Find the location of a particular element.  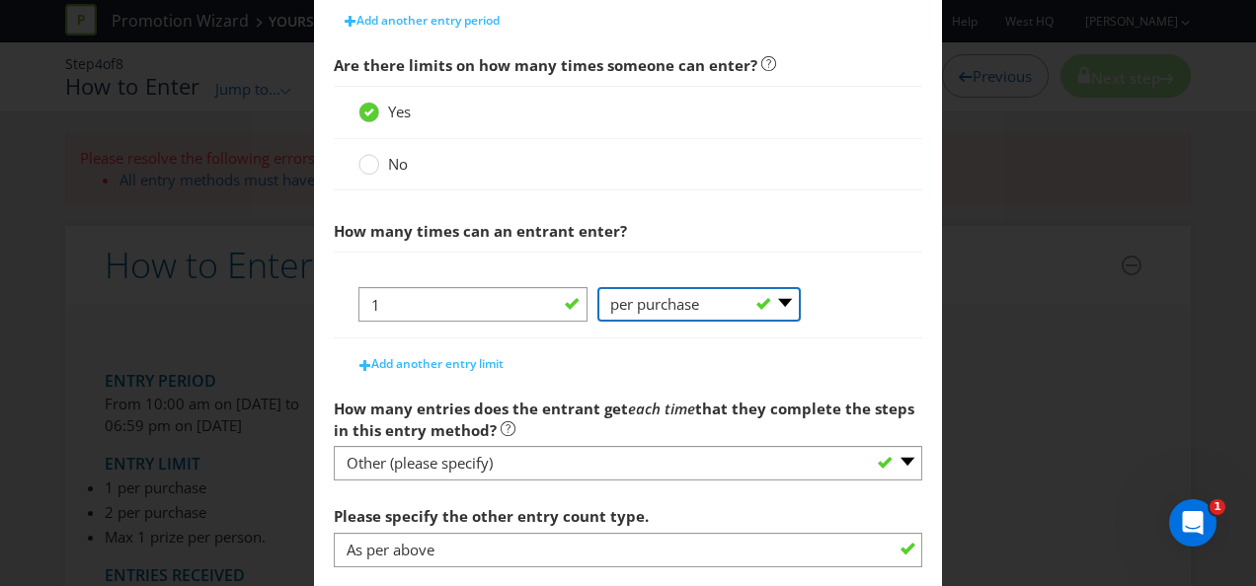

span: 1 is located at coordinates (1217, 507).